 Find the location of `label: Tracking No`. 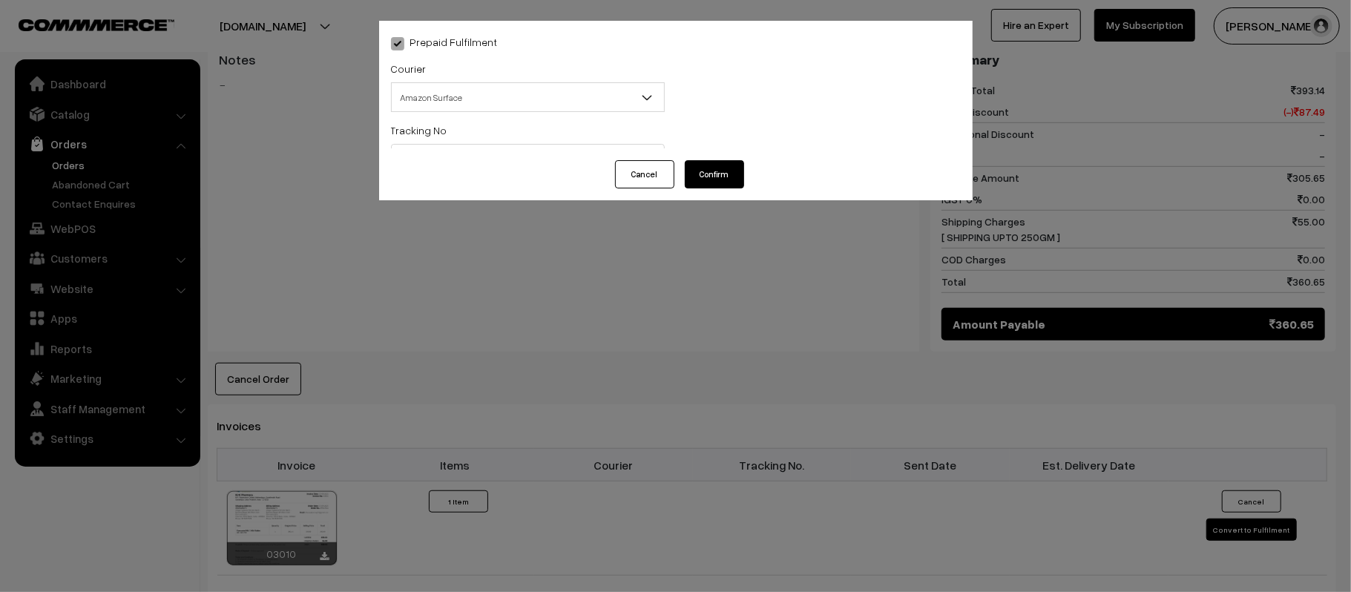

label: Tracking No is located at coordinates (419, 130).